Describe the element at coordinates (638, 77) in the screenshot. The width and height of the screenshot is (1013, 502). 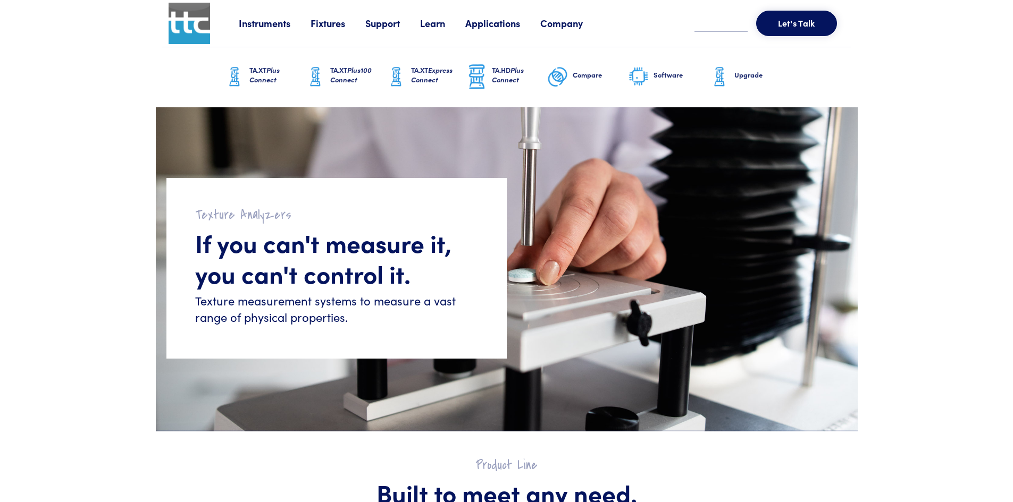
I see `img: software-graphic.png` at that location.